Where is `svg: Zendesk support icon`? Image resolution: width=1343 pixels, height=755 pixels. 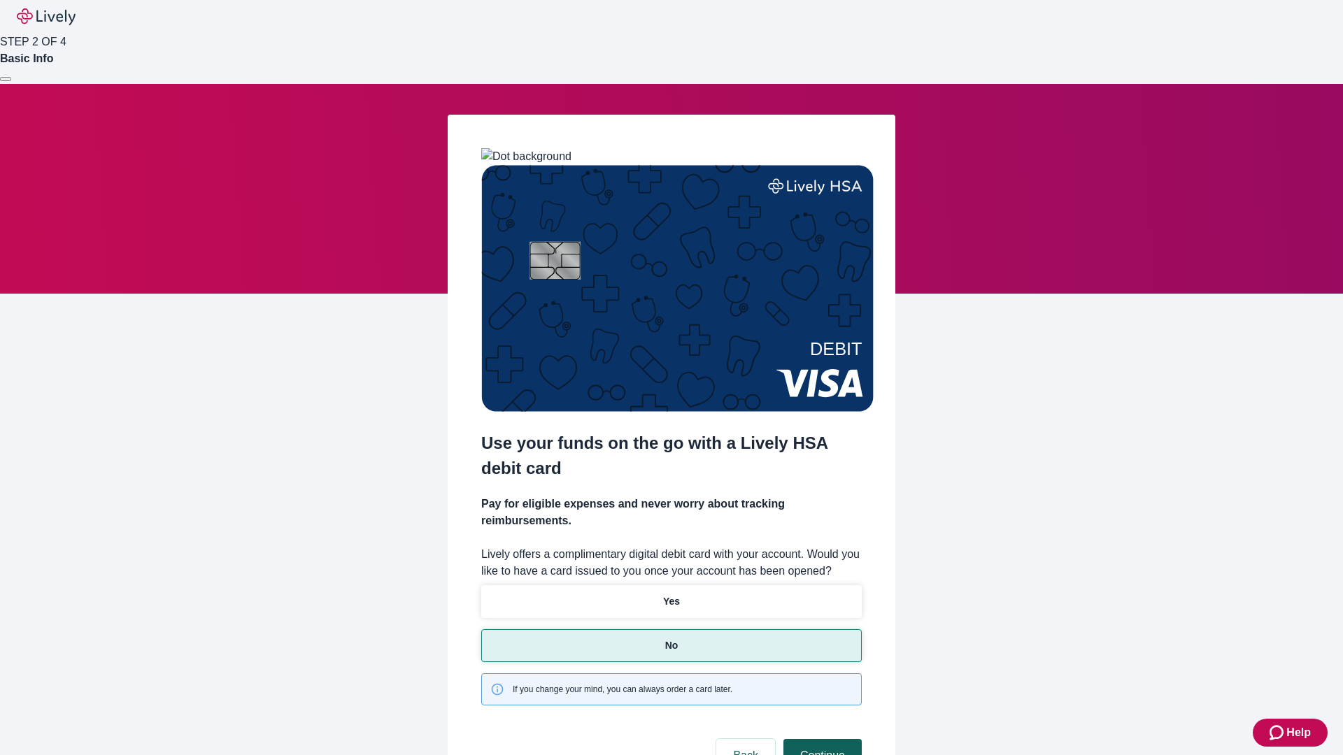
svg: Zendesk support icon is located at coordinates (1278, 733).